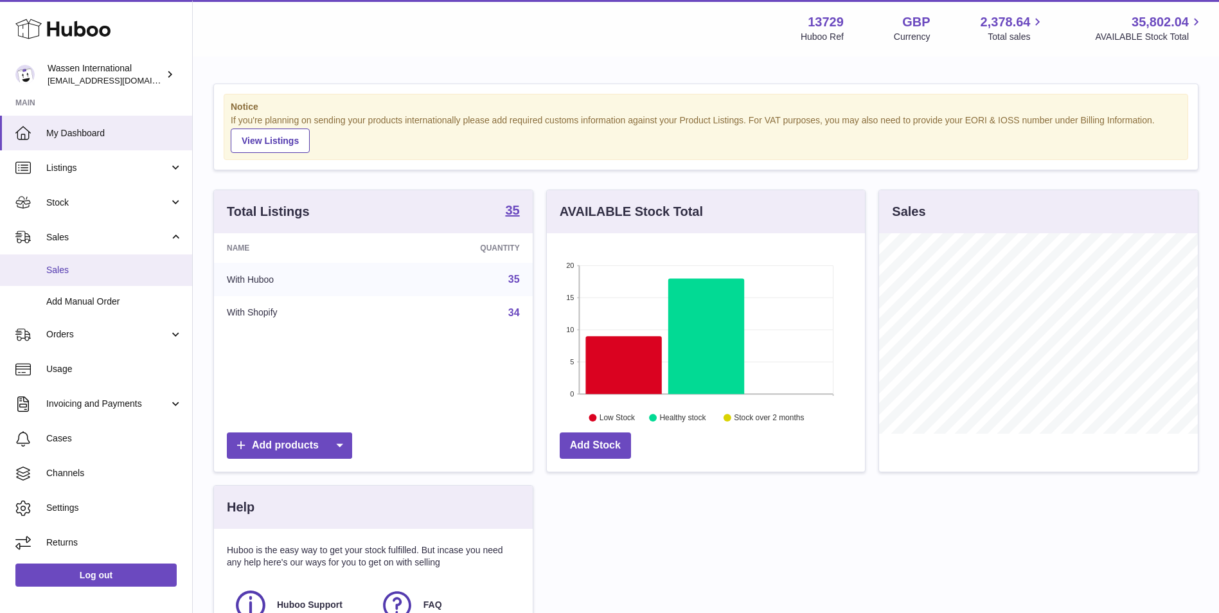 The width and height of the screenshot is (1219, 613). I want to click on text: 15, so click(570, 298).